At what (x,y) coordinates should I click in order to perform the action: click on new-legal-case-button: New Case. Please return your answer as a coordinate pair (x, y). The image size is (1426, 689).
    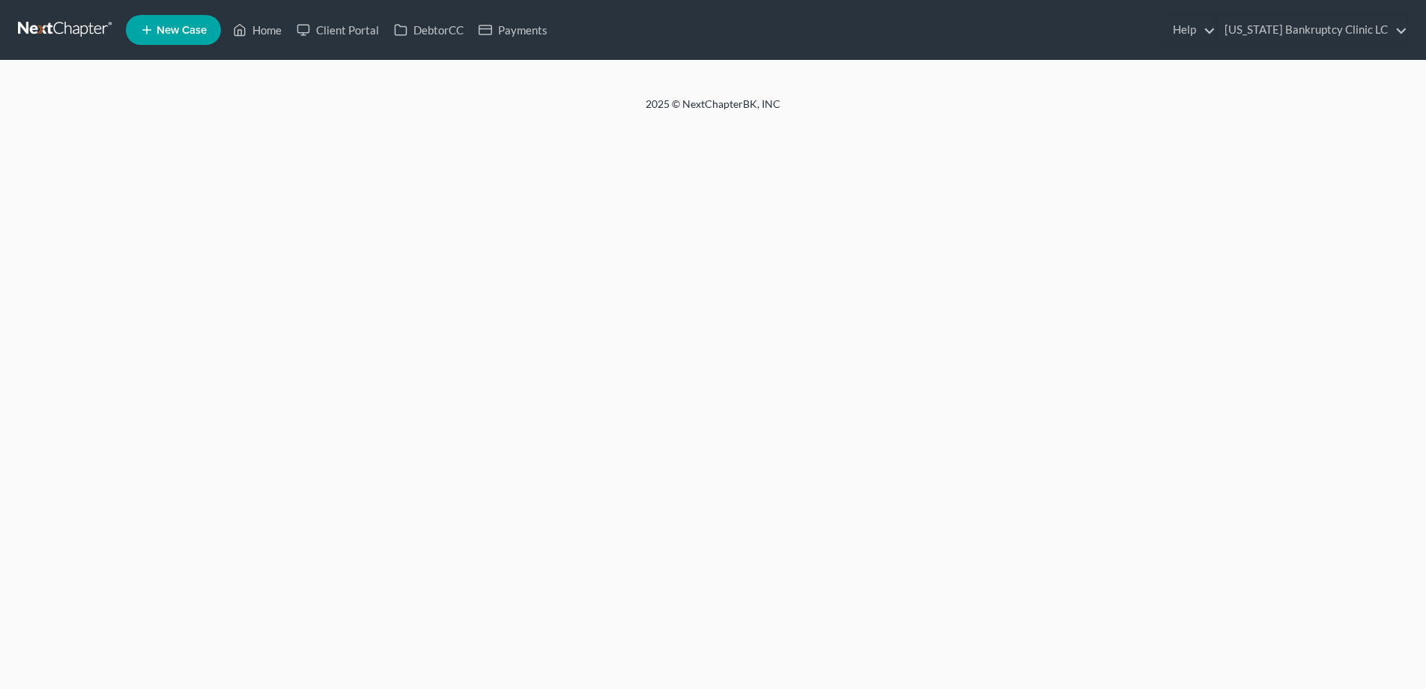
    Looking at the image, I should click on (173, 30).